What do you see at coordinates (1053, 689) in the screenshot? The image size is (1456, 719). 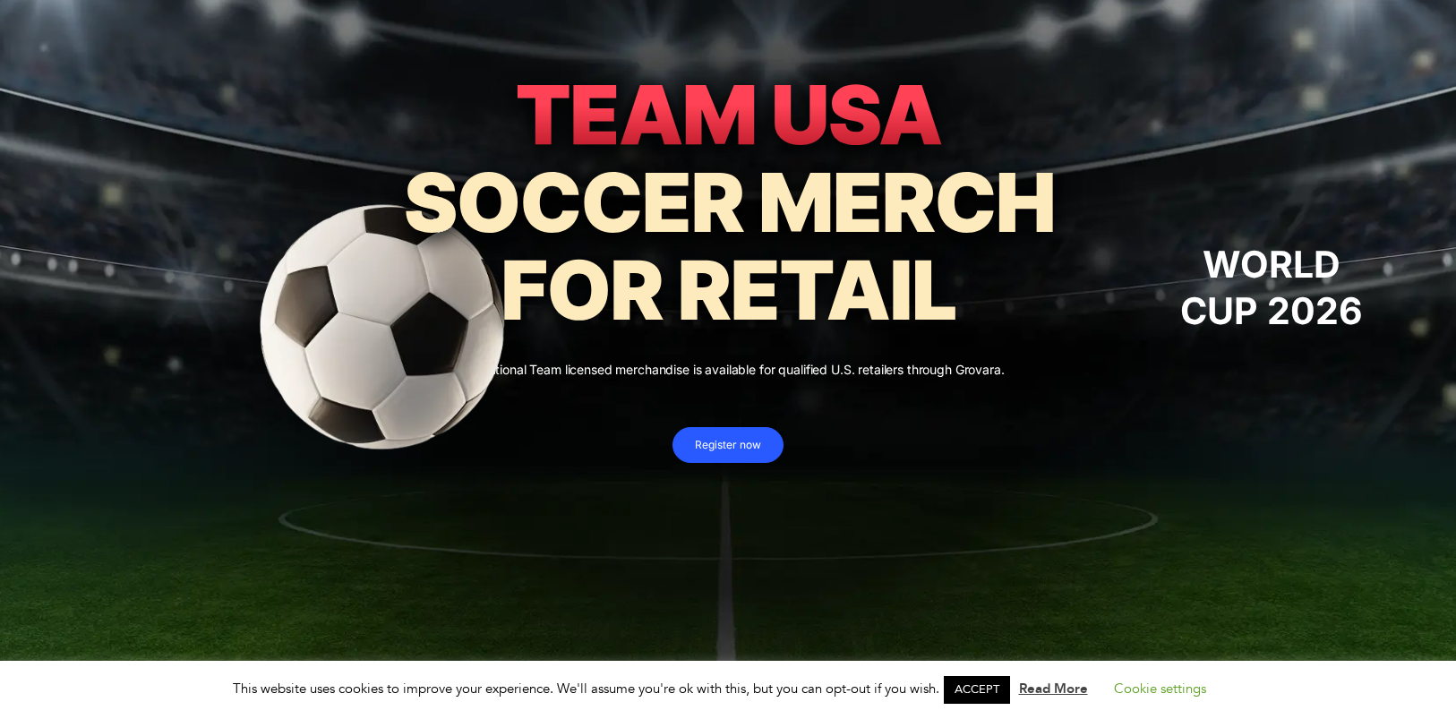 I see `a: Read More` at bounding box center [1053, 689].